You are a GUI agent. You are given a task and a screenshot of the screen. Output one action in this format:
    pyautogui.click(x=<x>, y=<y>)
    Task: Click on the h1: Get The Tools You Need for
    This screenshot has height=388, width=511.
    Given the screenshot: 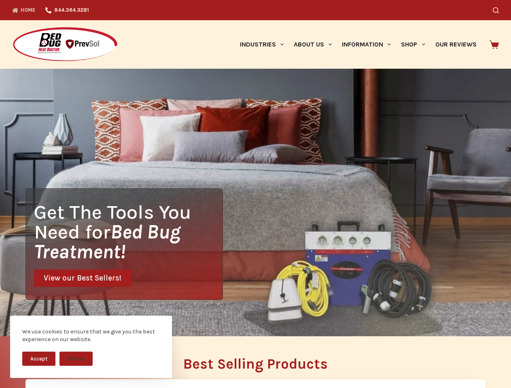 What is the action you would take?
    pyautogui.click(x=128, y=232)
    